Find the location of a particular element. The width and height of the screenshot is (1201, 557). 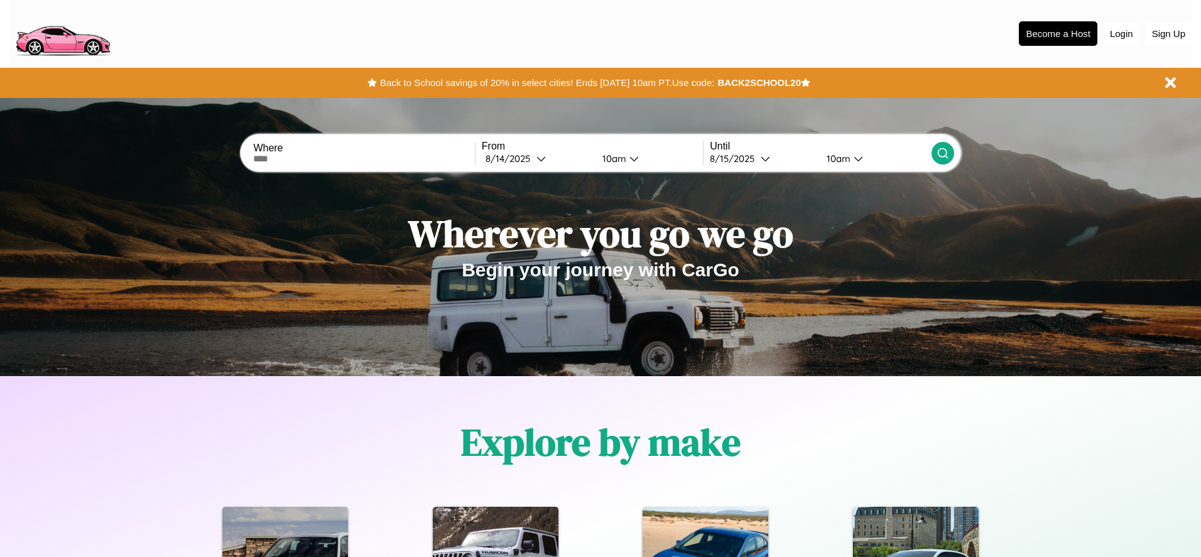

h1: Explore by make is located at coordinates (601, 442).